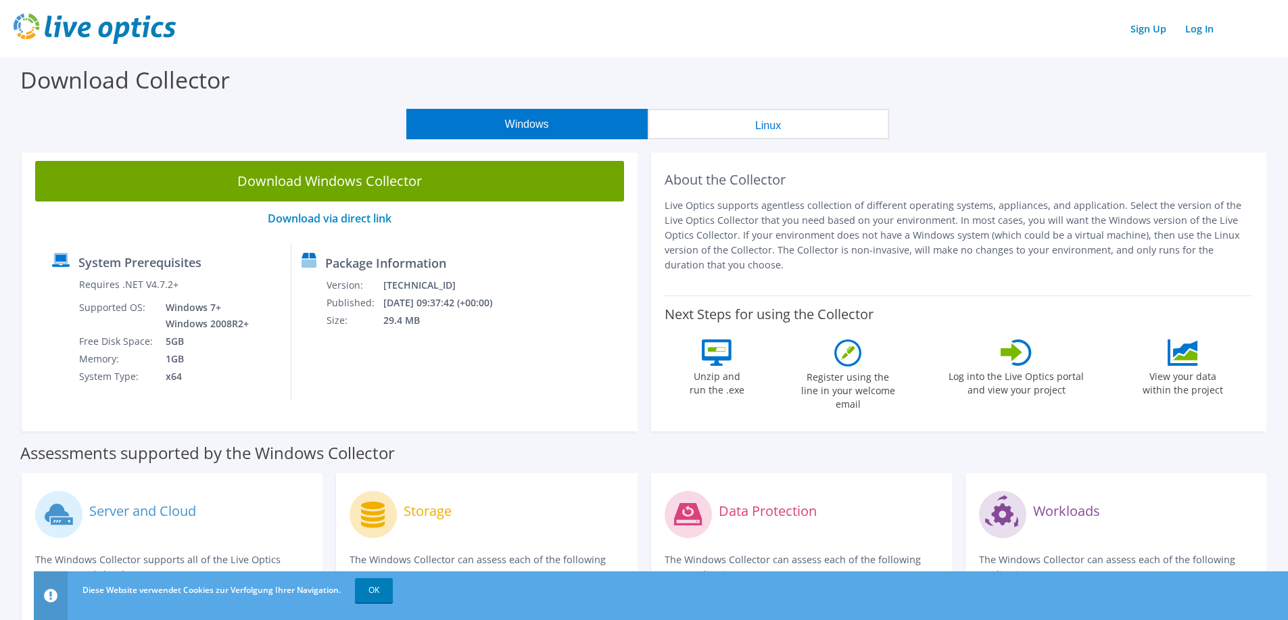  Describe the element at coordinates (768, 124) in the screenshot. I see `button: Linux` at that location.